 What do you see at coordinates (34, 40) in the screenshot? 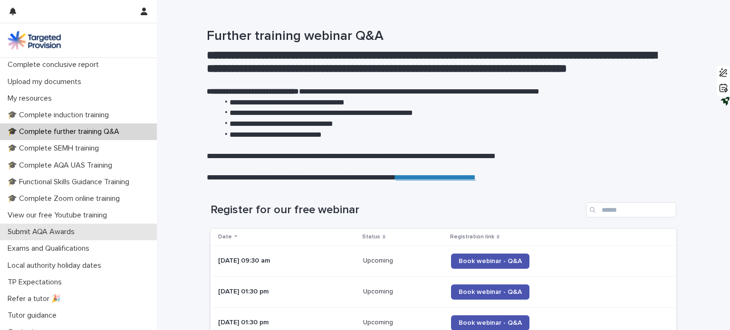
I see `img: M5nRWzHhSzIhMunXDL62` at bounding box center [34, 40].